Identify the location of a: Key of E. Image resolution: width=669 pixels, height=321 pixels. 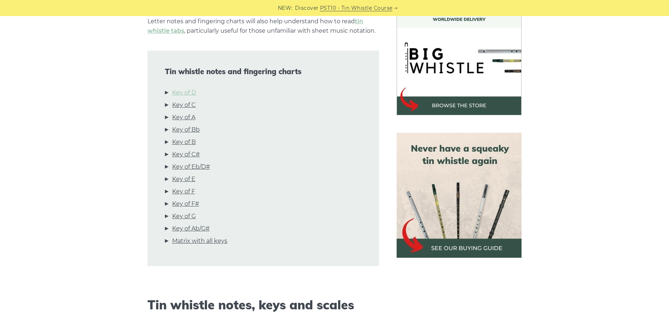
(184, 179).